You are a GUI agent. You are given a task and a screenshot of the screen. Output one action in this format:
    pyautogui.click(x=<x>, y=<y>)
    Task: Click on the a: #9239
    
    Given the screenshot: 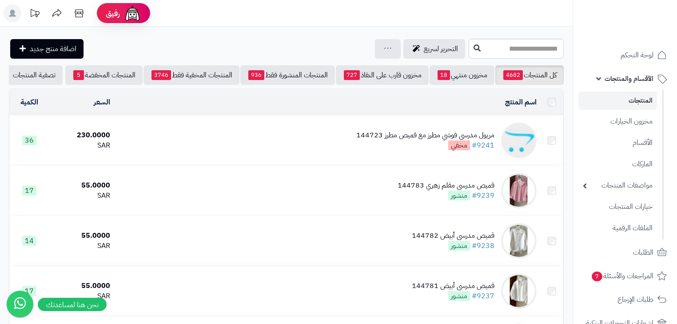 What is the action you would take?
    pyautogui.click(x=483, y=195)
    